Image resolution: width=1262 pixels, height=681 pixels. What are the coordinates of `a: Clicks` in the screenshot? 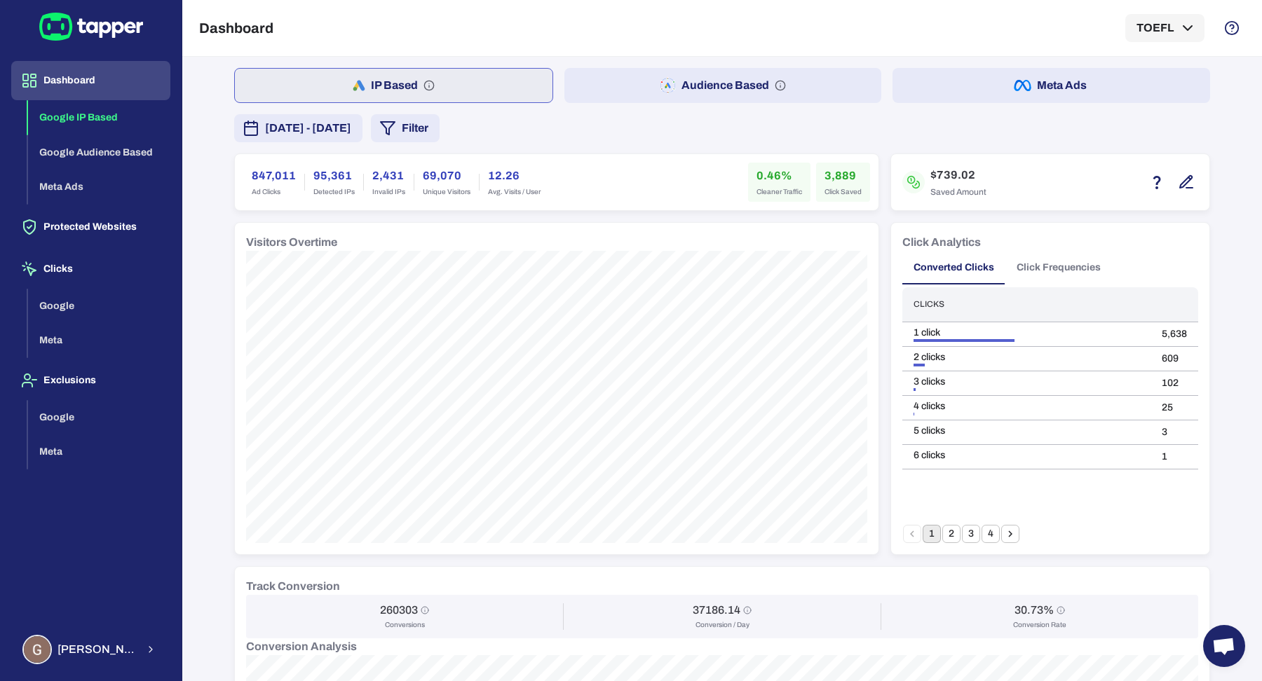 It's located at (90, 268).